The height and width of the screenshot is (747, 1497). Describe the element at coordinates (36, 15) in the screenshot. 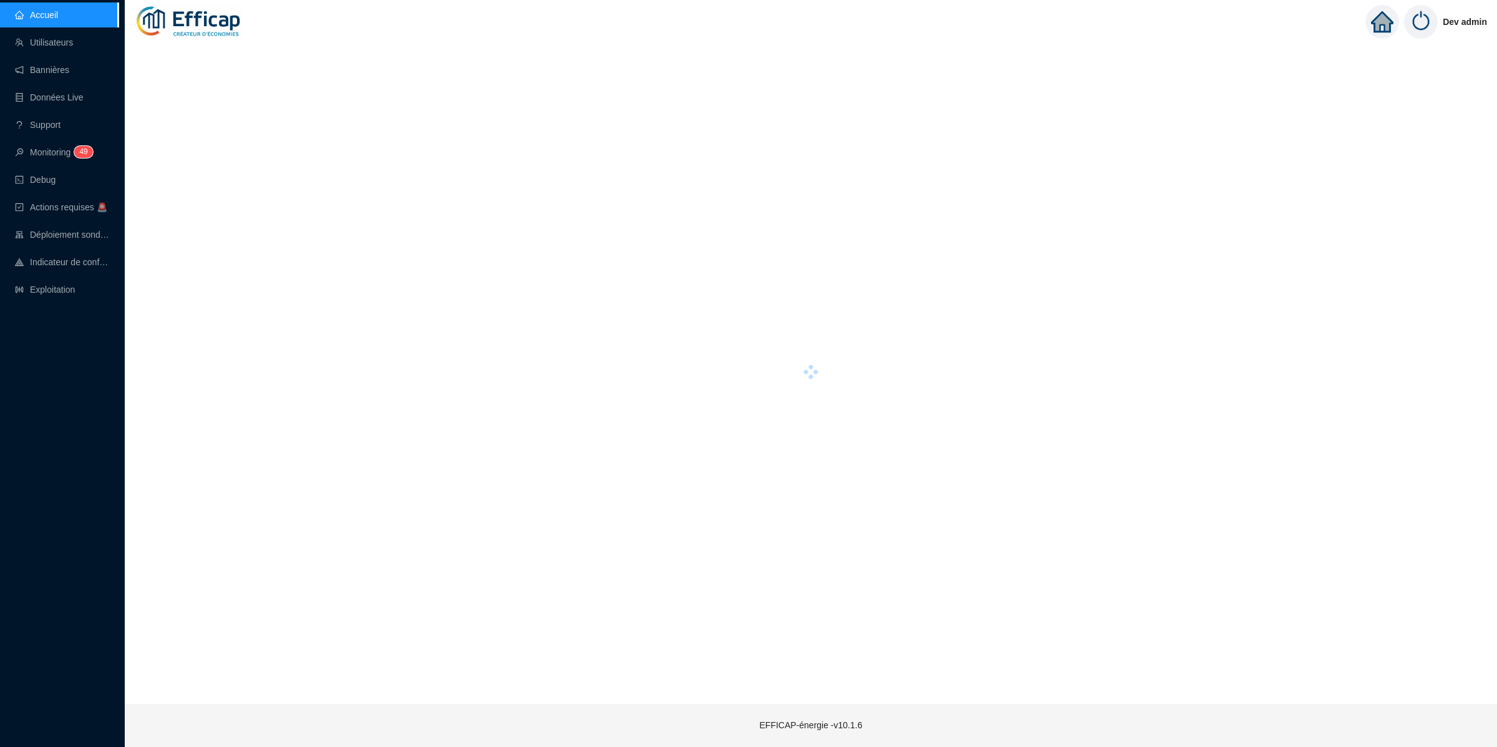

I see `a: homeAccueil` at that location.